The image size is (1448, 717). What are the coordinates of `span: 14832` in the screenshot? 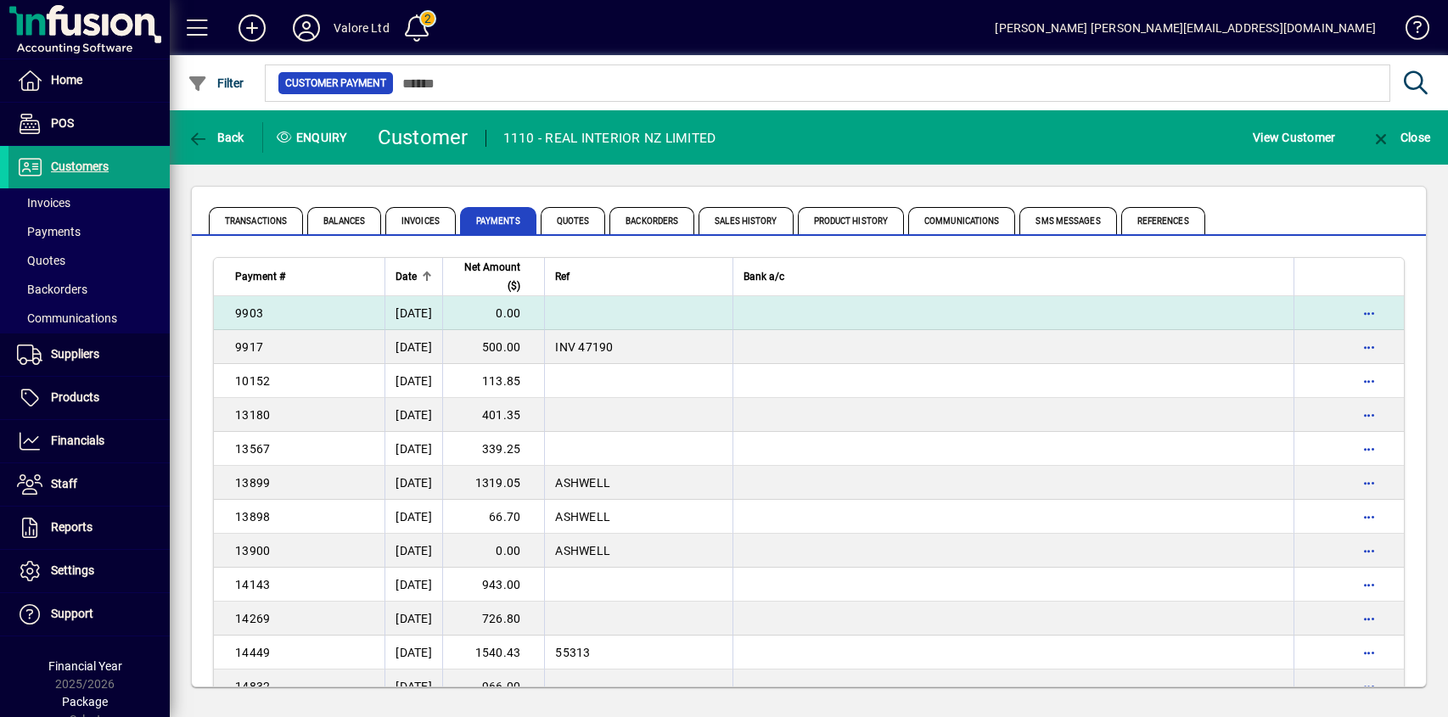 It's located at (252, 687).